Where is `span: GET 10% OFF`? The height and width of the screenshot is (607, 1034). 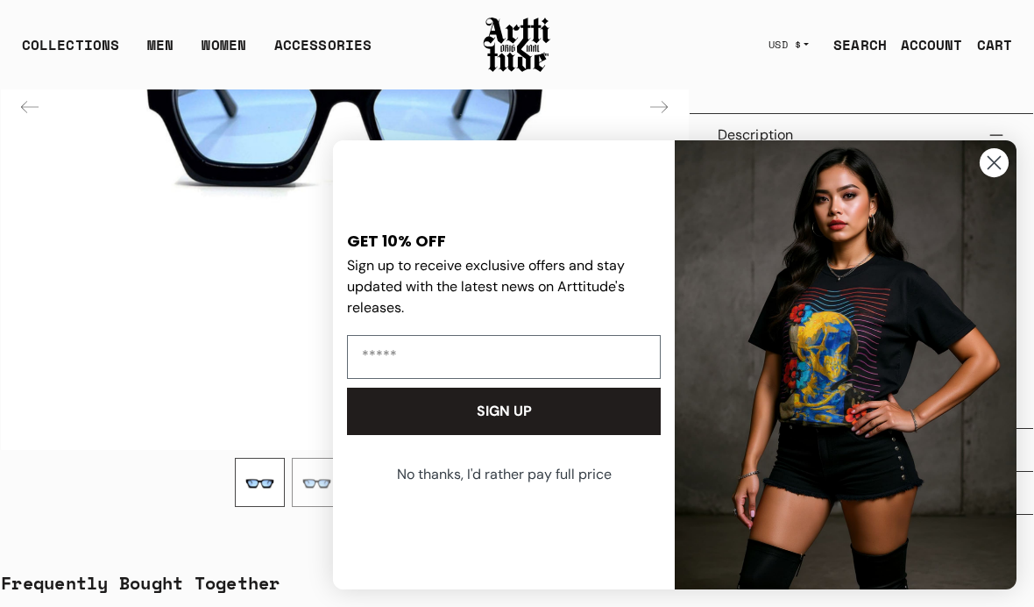
span: GET 10% OFF is located at coordinates (396, 240).